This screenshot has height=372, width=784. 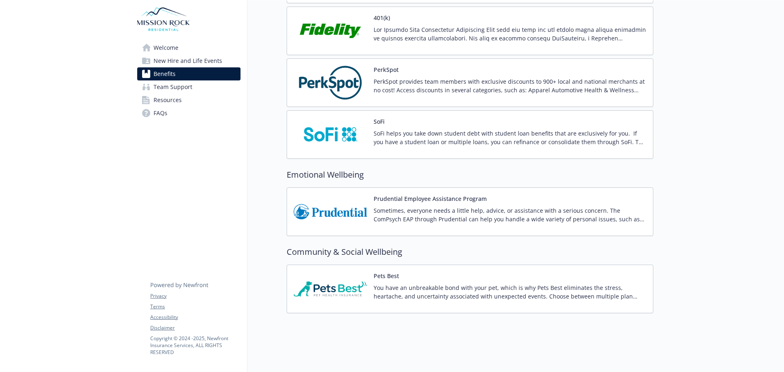 I want to click on button: SoFi, so click(x=379, y=121).